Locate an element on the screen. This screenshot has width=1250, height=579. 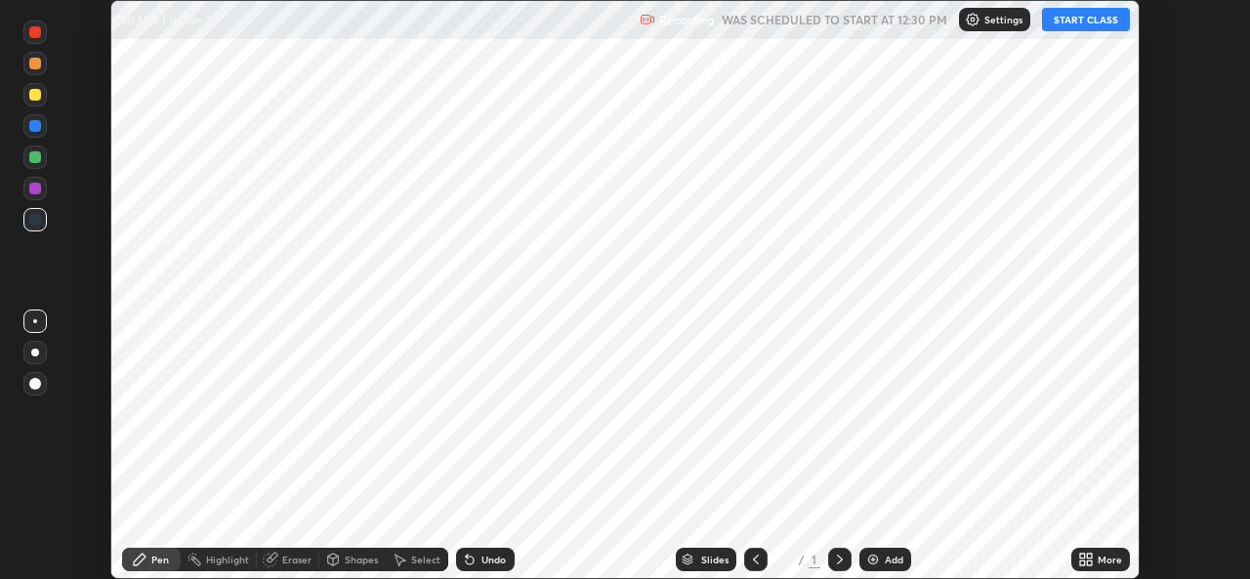
div: Eraser is located at coordinates (297, 560).